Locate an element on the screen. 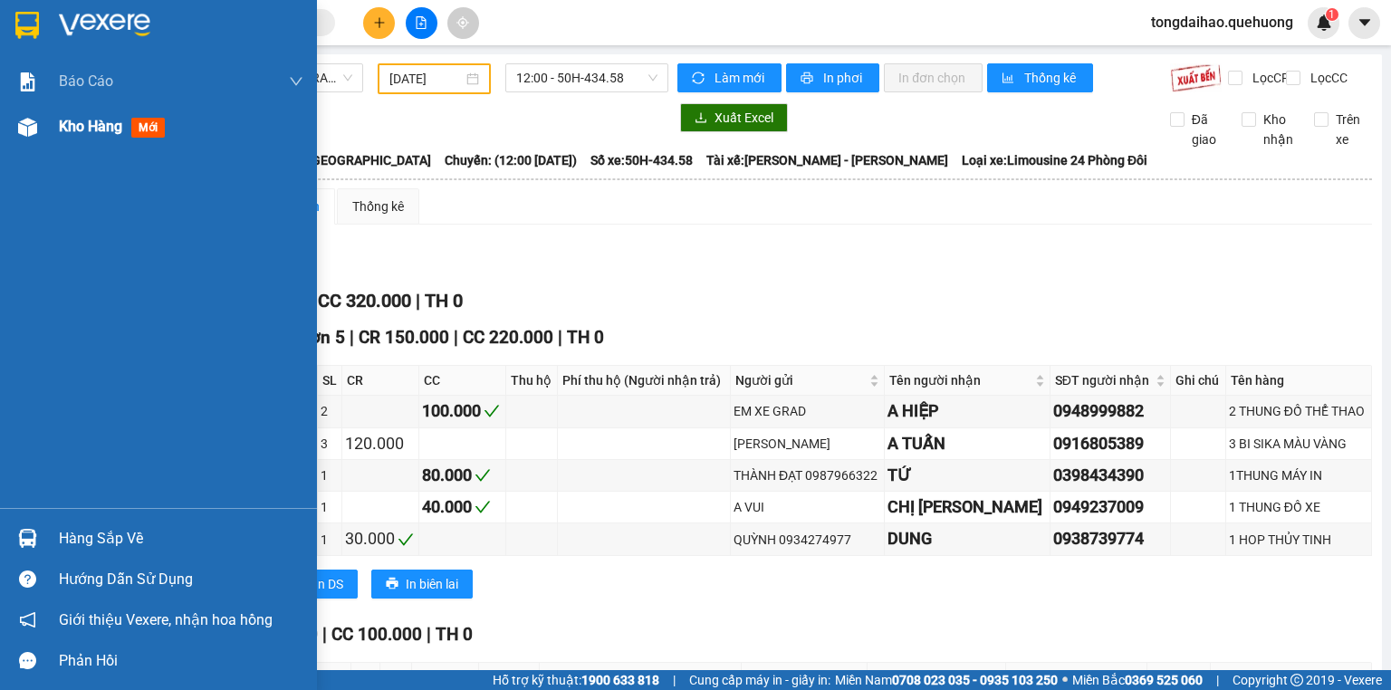 This screenshot has height=690, width=1391. span: notification is located at coordinates (27, 619).